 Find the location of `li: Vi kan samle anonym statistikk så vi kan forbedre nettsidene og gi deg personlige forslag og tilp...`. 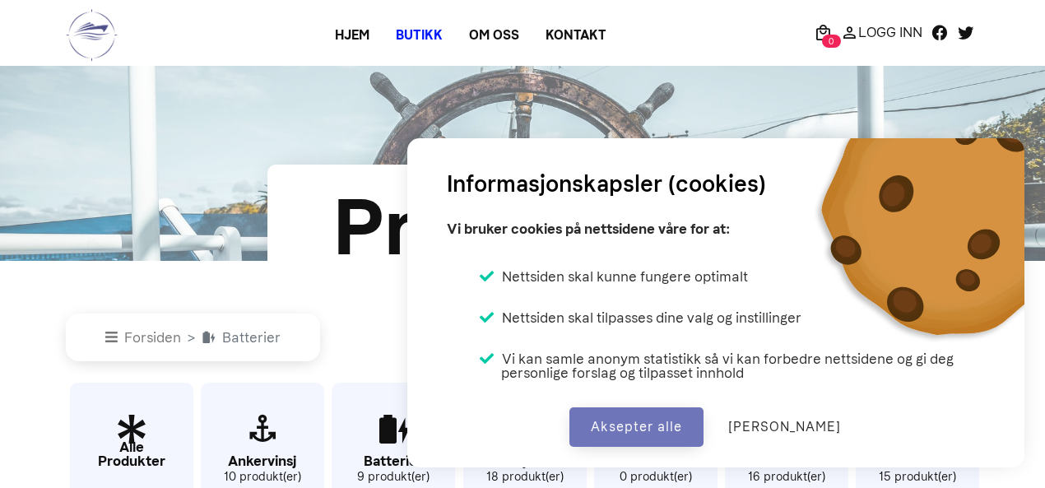

li: Vi kan samle anonym statistikk så vi kan forbedre nettsidene og gi deg personlige forslag og tilp... is located at coordinates (732, 365).